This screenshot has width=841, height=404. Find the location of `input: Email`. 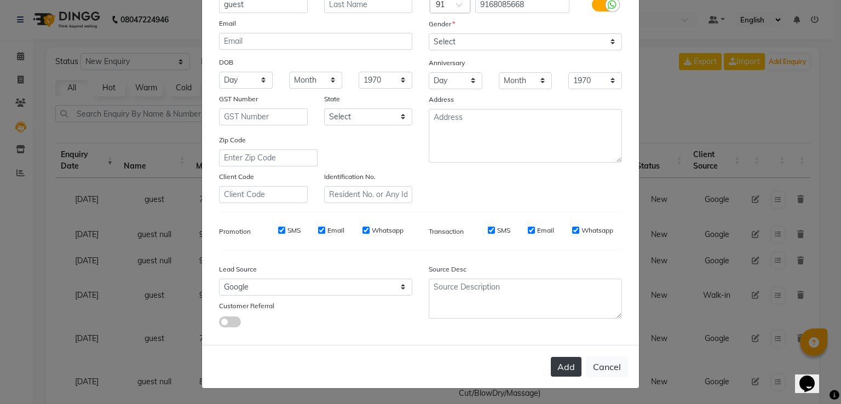

input: Email is located at coordinates (315, 41).